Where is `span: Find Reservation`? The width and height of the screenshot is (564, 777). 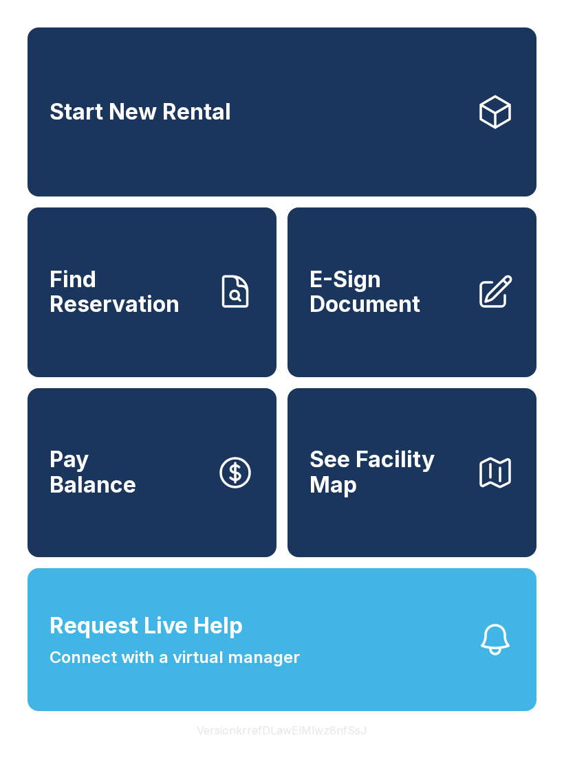
span: Find Reservation is located at coordinates (127, 292).